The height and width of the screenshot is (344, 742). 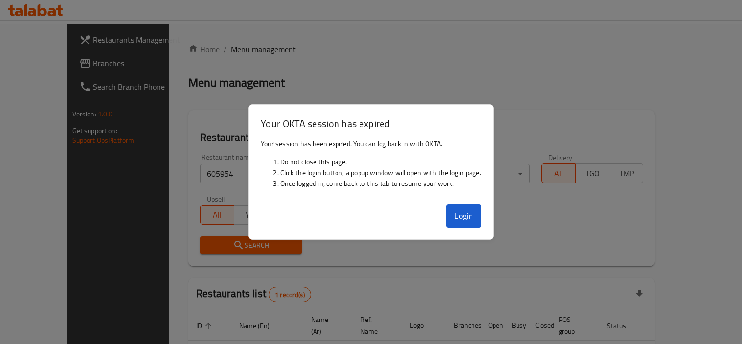 What do you see at coordinates (464, 216) in the screenshot?
I see `button: Login` at bounding box center [464, 216].